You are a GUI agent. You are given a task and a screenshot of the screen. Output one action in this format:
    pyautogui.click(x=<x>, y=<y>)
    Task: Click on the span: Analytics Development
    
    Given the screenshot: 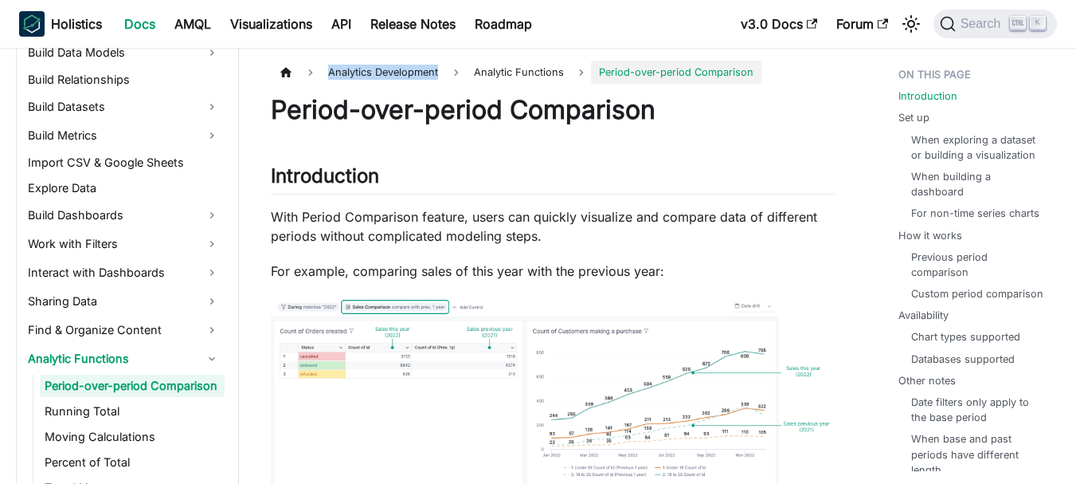 What is the action you would take?
    pyautogui.click(x=383, y=72)
    